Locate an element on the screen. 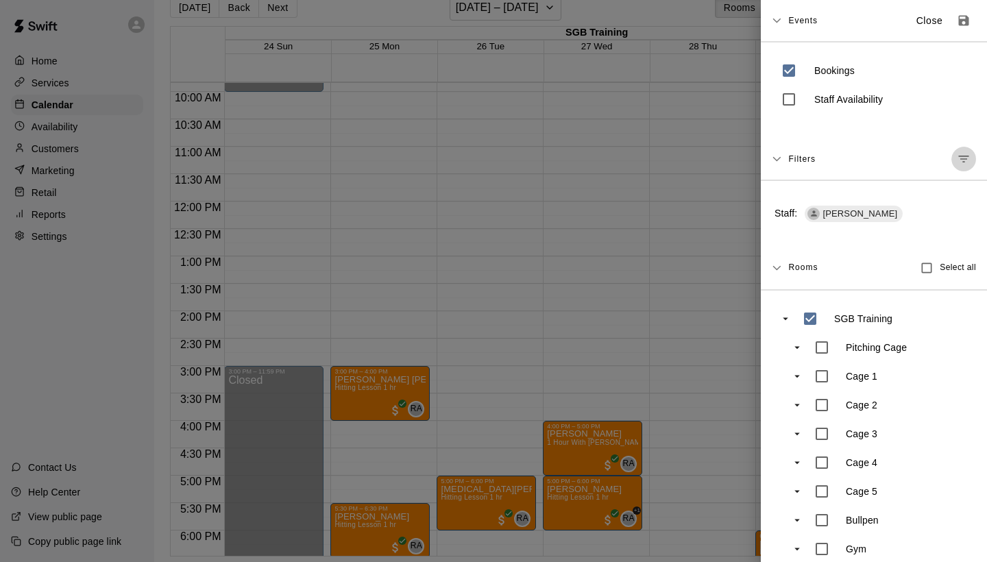 This screenshot has width=987, height=562. p: Bullpen is located at coordinates (862, 520).